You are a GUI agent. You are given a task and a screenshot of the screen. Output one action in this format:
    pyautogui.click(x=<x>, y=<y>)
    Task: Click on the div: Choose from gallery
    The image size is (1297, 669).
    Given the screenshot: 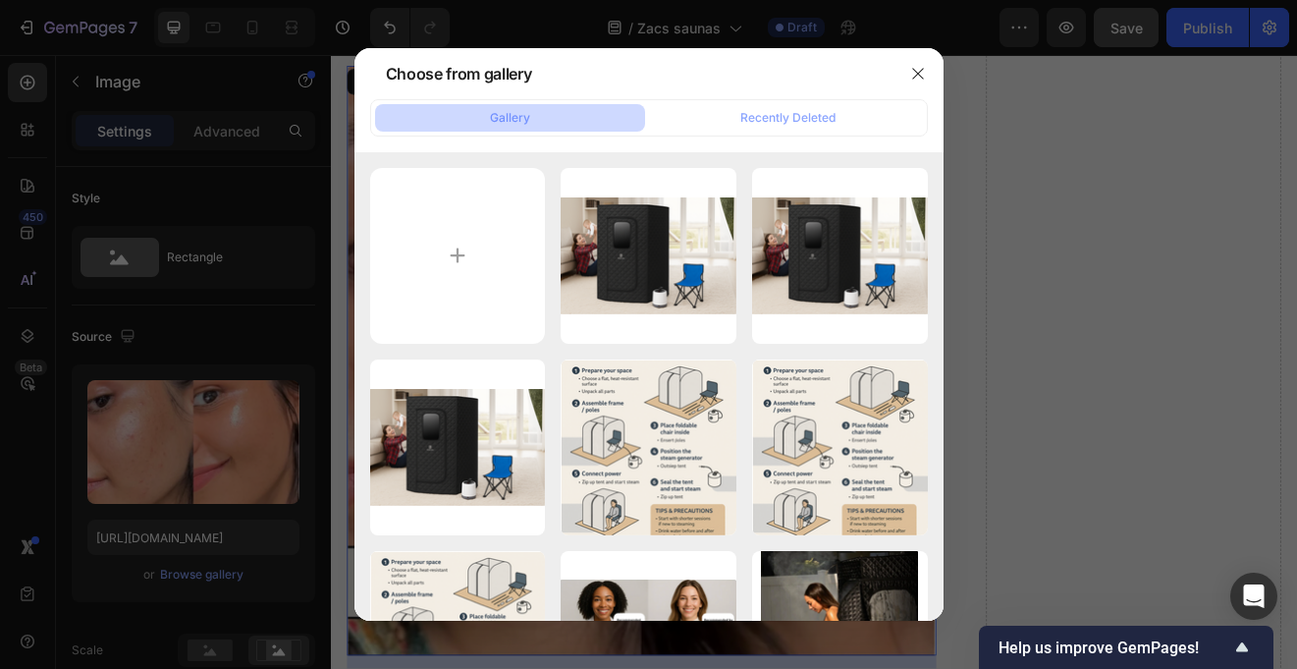 What is the action you would take?
    pyautogui.click(x=459, y=74)
    